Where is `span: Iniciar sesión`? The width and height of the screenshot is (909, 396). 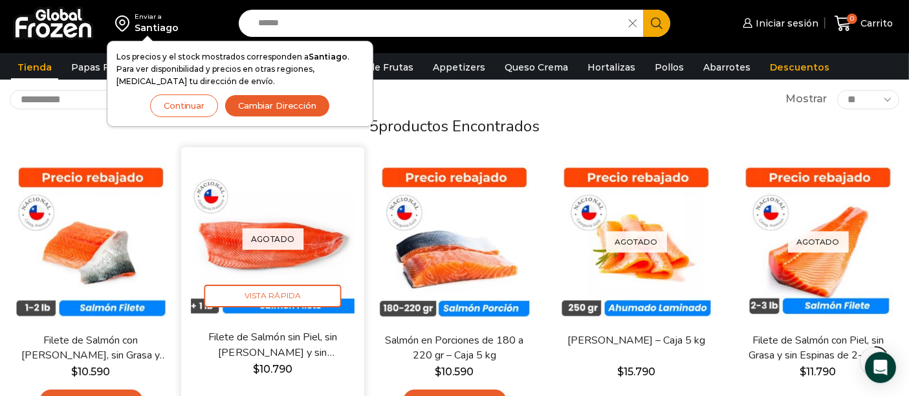
span: Iniciar sesión is located at coordinates (786, 23).